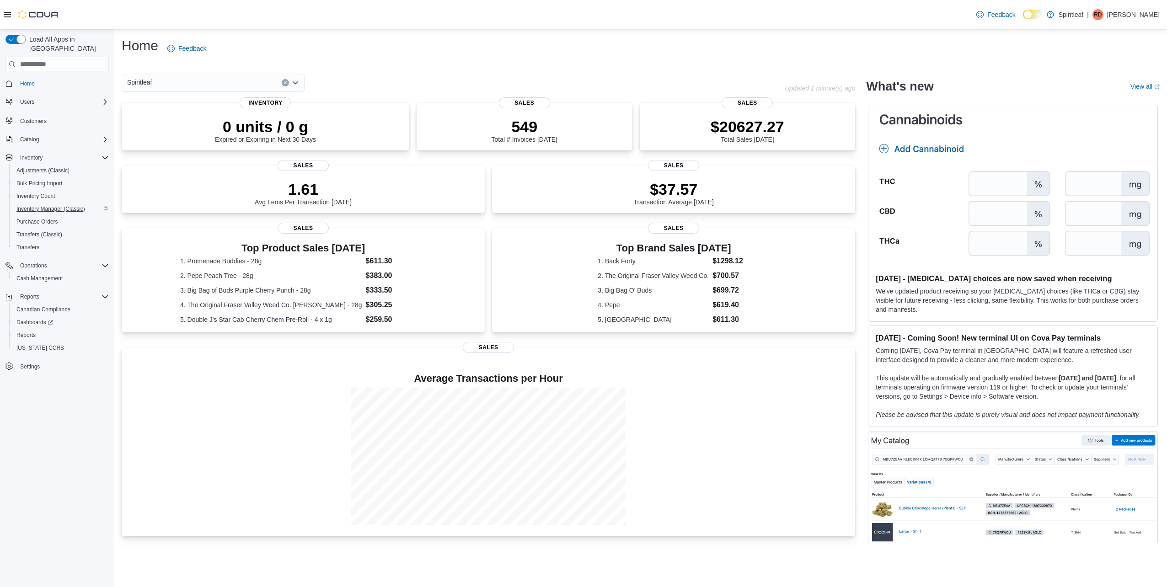 The height and width of the screenshot is (587, 1167). Describe the element at coordinates (61, 171) in the screenshot. I see `button: Adjustments (Classic)` at that location.